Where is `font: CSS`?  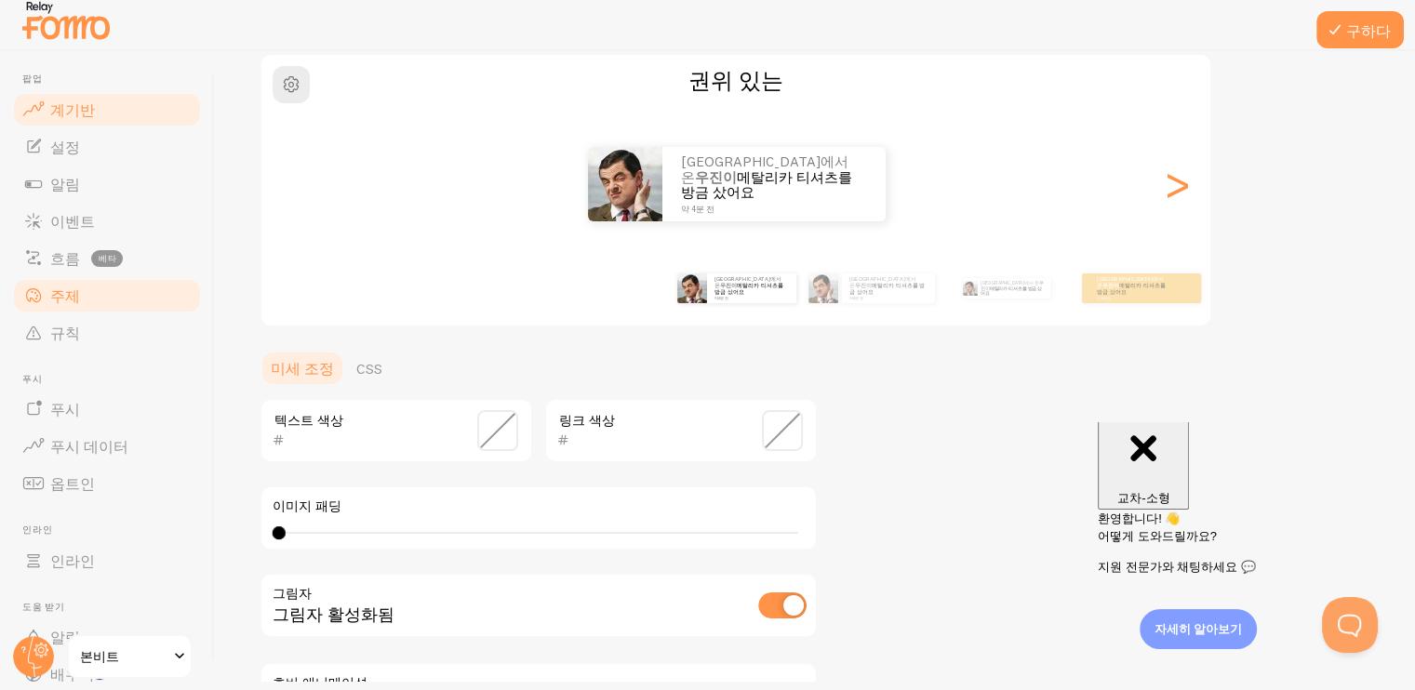 font: CSS is located at coordinates (369, 368).